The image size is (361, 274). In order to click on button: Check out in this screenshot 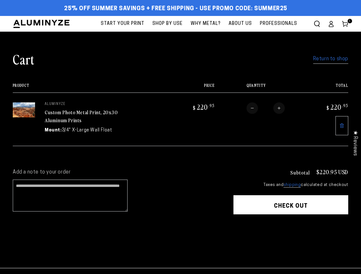, I will do `click(291, 205)`.